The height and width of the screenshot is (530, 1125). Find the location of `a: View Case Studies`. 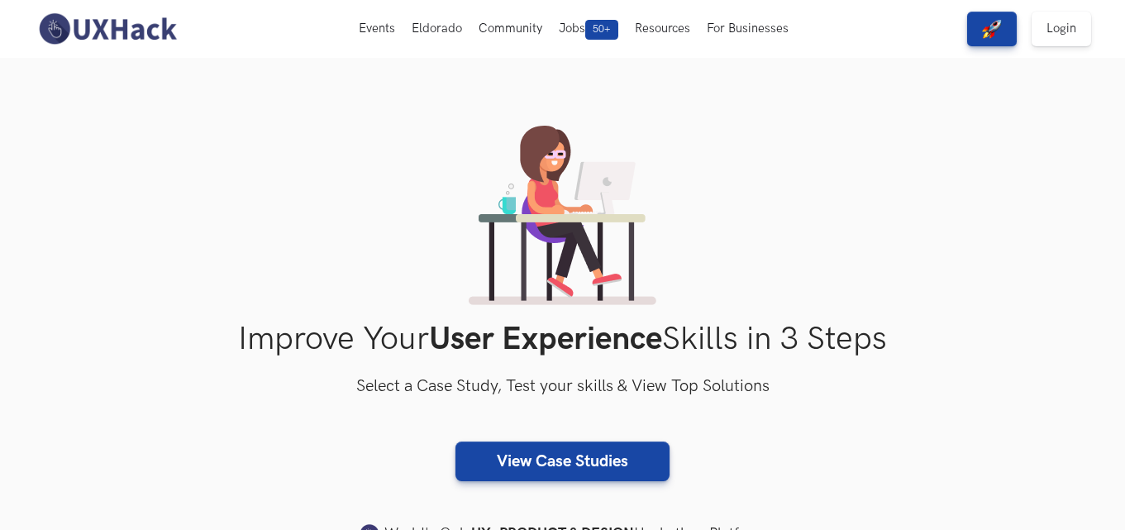

a: View Case Studies is located at coordinates (562, 461).